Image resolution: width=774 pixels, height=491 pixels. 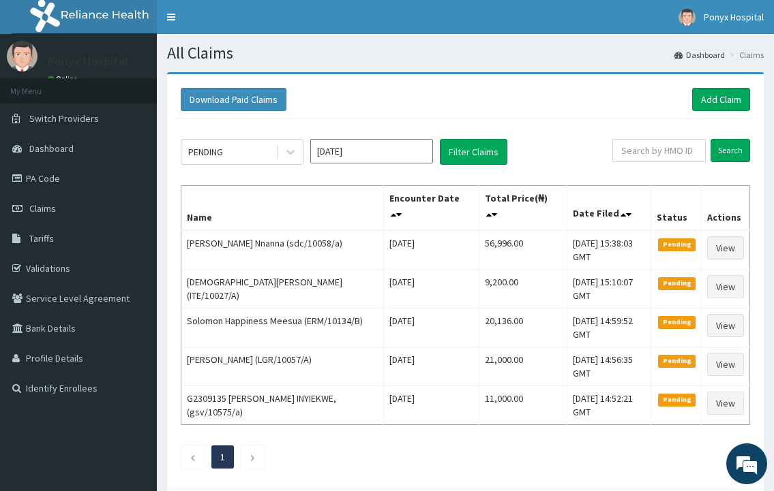 I want to click on span: Claims, so click(x=42, y=209).